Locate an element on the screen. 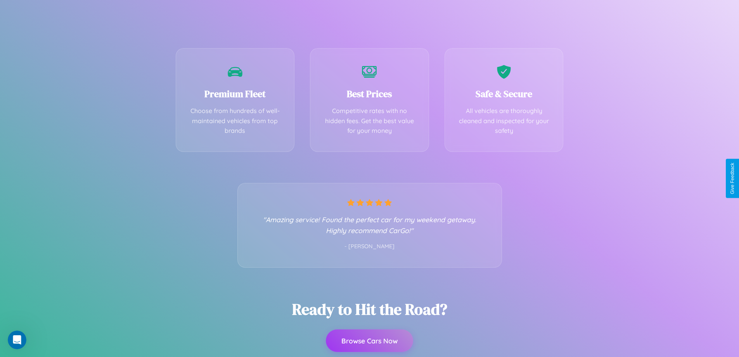  h2: Ready to Hit the Road? is located at coordinates (370, 309).